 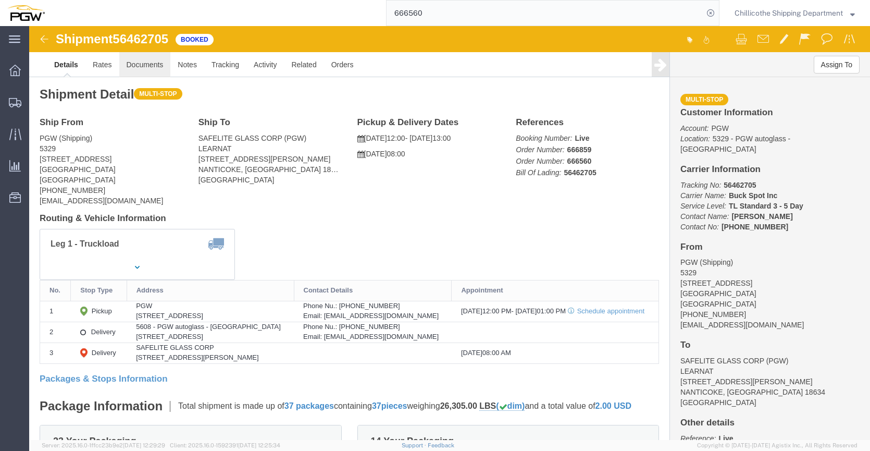 I want to click on input: Search for shipment number, reference number, so click(x=545, y=13).